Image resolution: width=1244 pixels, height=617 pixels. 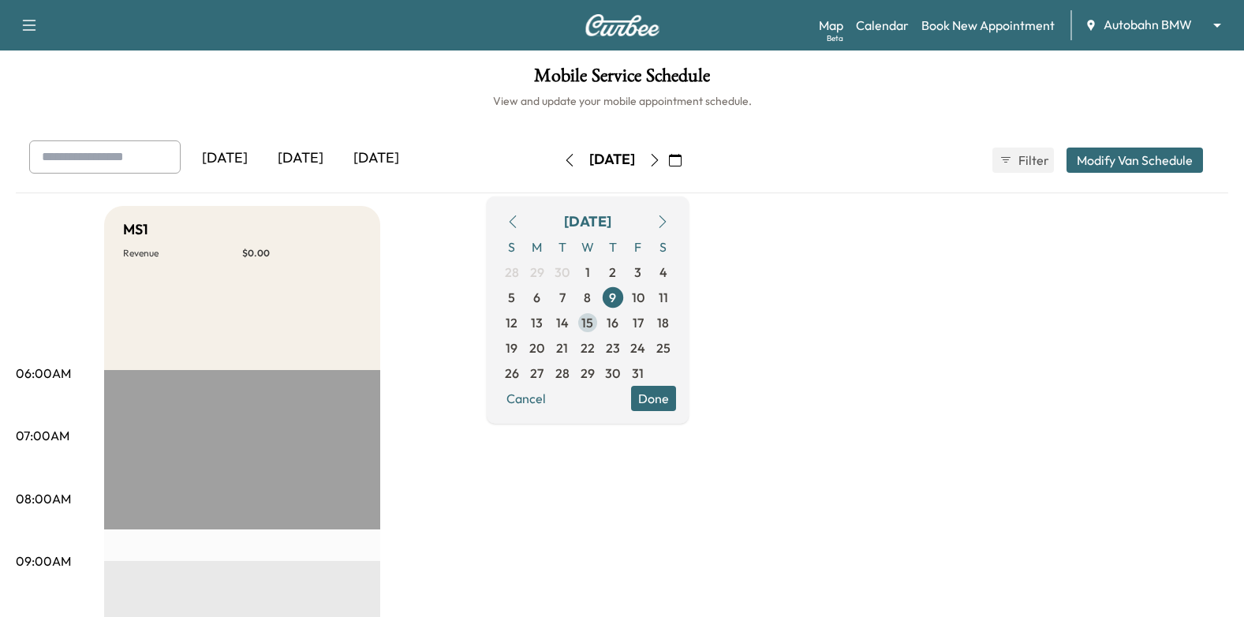 What do you see at coordinates (612, 323) in the screenshot?
I see `span: 16` at bounding box center [612, 323].